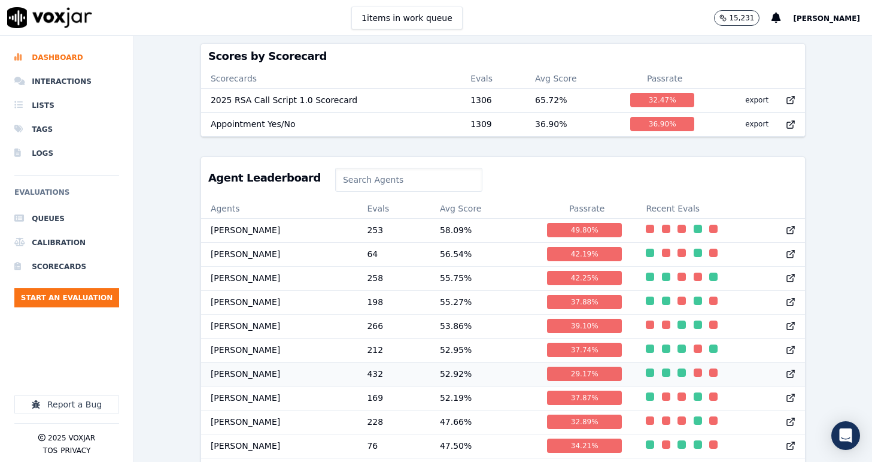  What do you see at coordinates (484, 445) in the screenshot?
I see `td: 47.50 %` at bounding box center [484, 445].